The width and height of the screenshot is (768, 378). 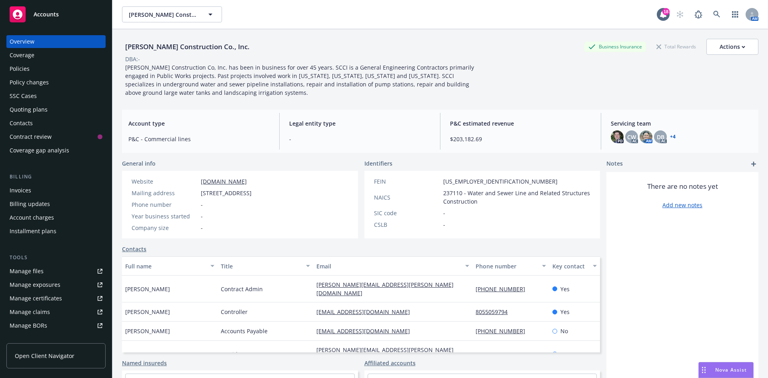 I want to click on img: photo, so click(x=617, y=137).